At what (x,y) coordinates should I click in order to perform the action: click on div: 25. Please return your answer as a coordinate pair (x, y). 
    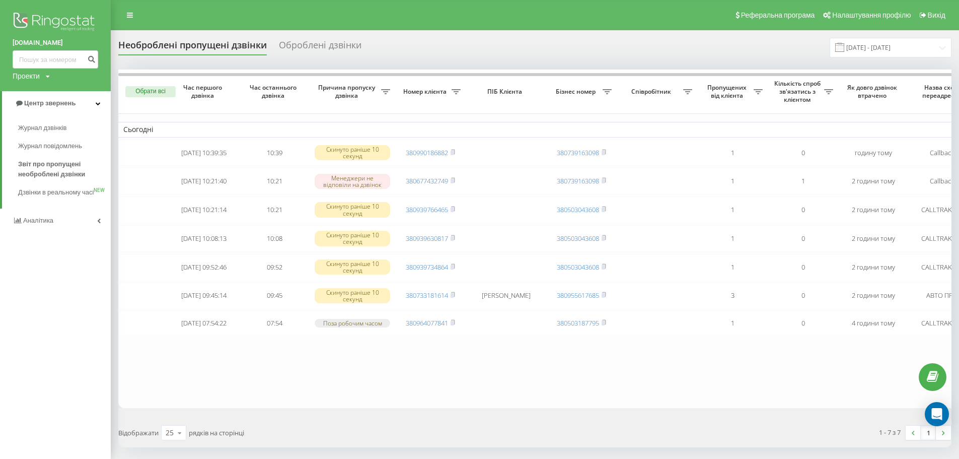
    Looking at the image, I should click on (170, 432).